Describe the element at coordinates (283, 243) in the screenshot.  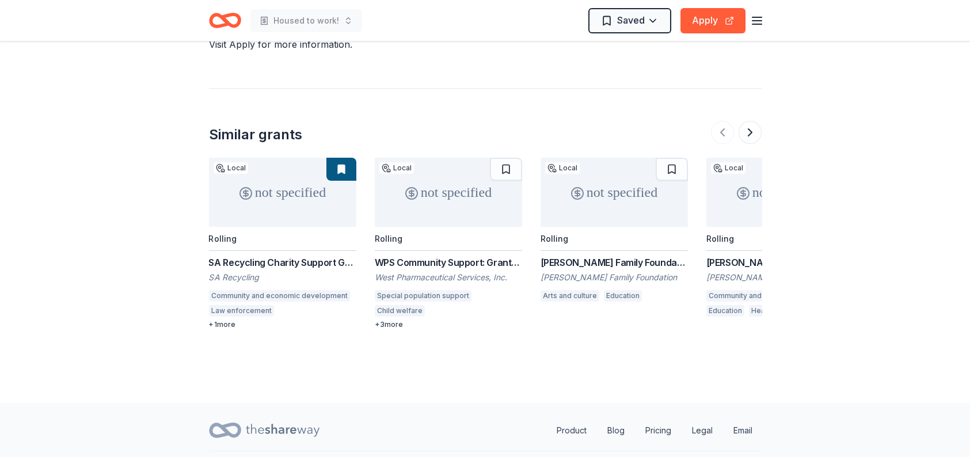
I see `a: not specifiedLocalRollingSA Recycling Charity Support GrantSA RecyclingCommunity and economic dev...` at that location.